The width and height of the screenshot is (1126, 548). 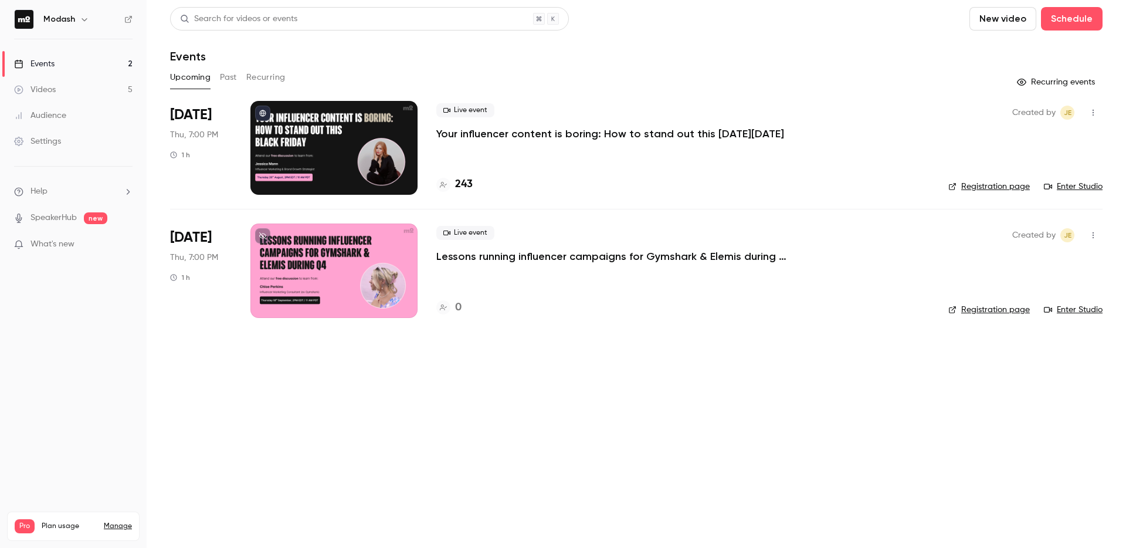 What do you see at coordinates (1057, 82) in the screenshot?
I see `button: Recurring events` at bounding box center [1057, 82].